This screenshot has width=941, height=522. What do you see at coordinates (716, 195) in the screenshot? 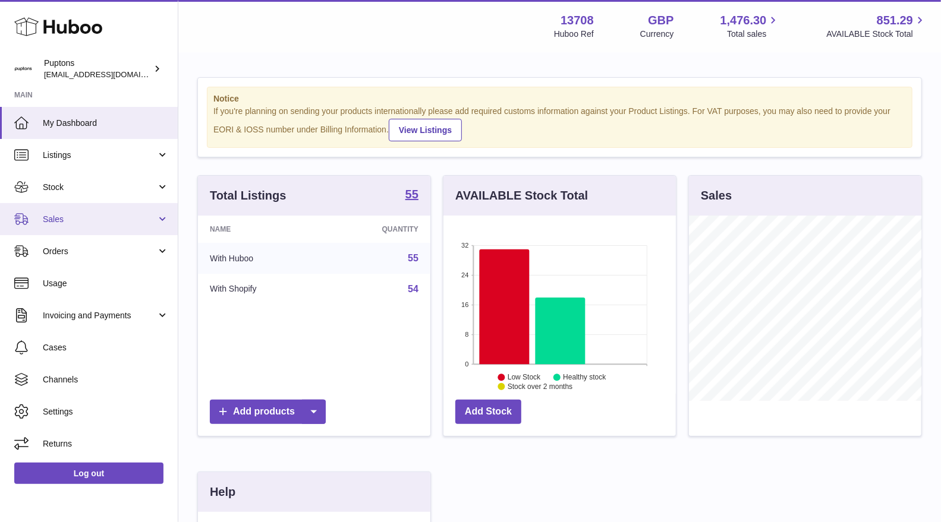
I see `h3: Sales` at bounding box center [716, 195].